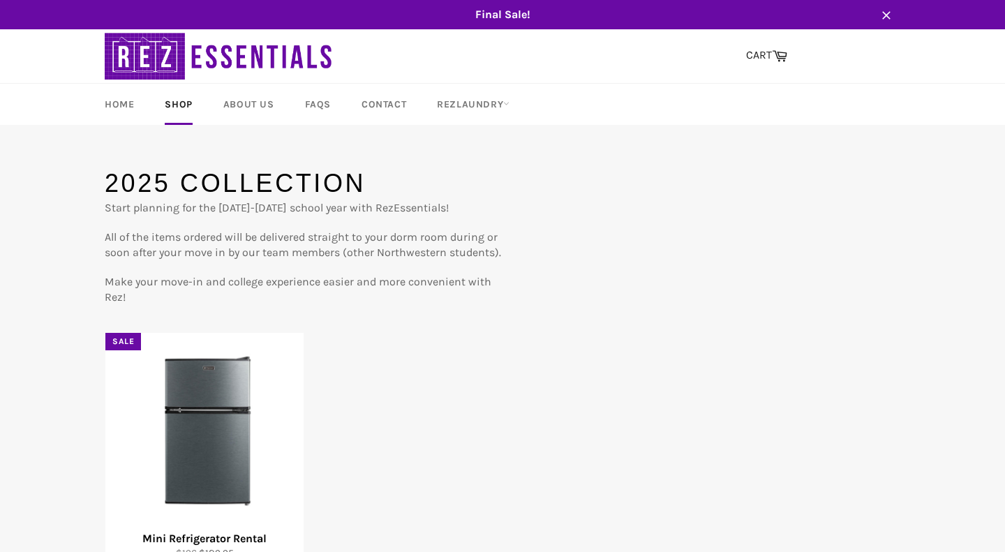  What do you see at coordinates (317, 104) in the screenshot?
I see `a: FAQs` at bounding box center [317, 104].